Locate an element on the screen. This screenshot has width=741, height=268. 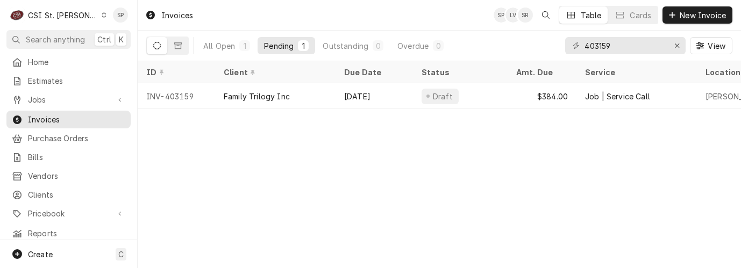
input: Keyword search is located at coordinates (625, 46).